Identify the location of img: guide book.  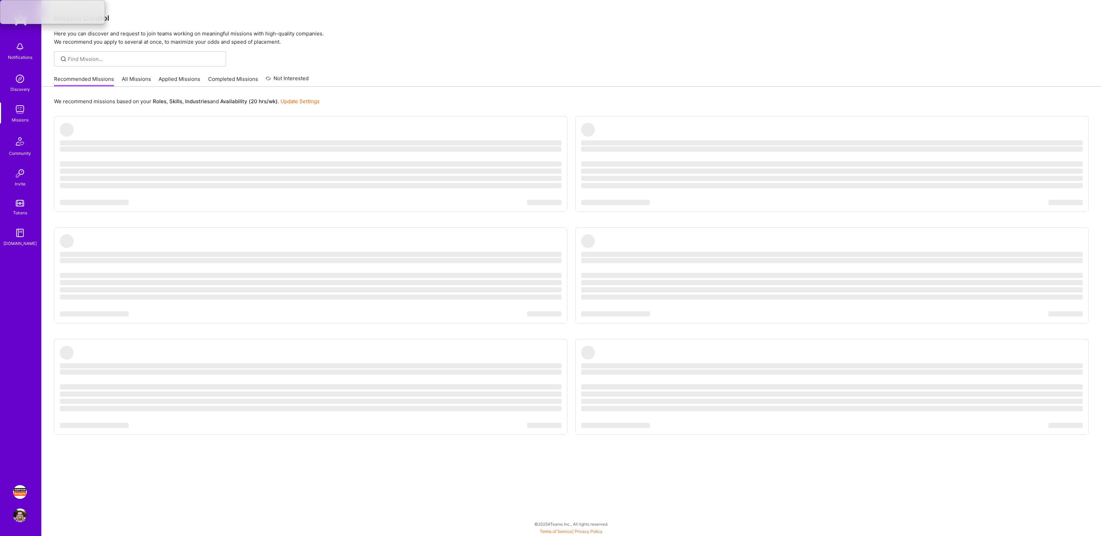
(20, 233).